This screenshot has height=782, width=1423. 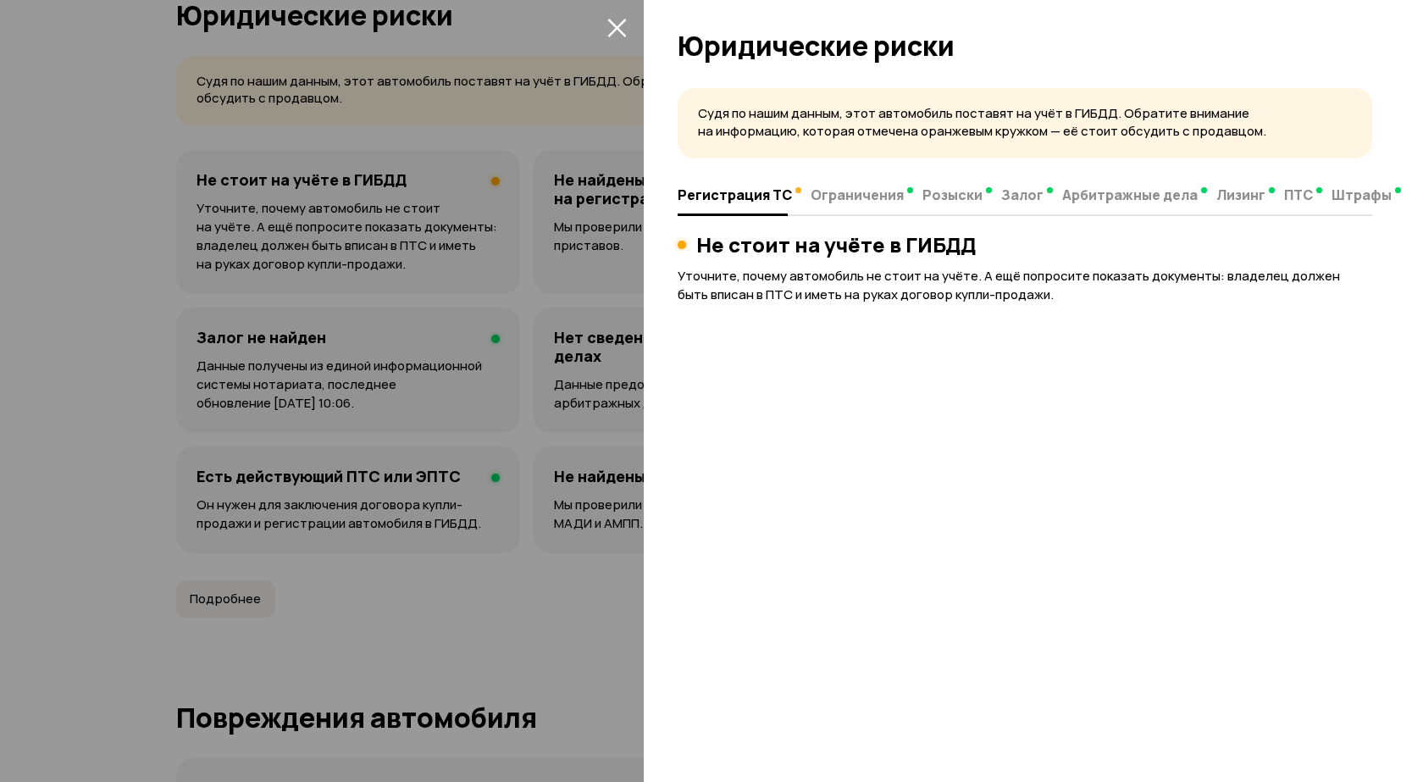 I want to click on span: ПТС, so click(x=1298, y=195).